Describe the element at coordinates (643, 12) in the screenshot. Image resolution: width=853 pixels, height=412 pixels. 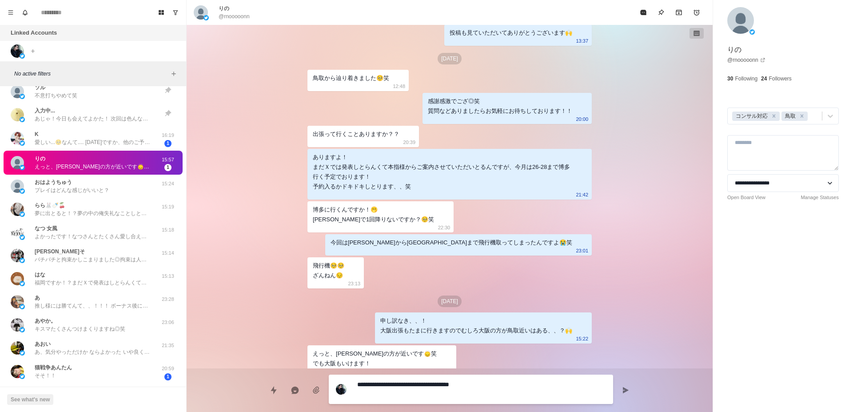
I see `button: Mark as read` at that location.